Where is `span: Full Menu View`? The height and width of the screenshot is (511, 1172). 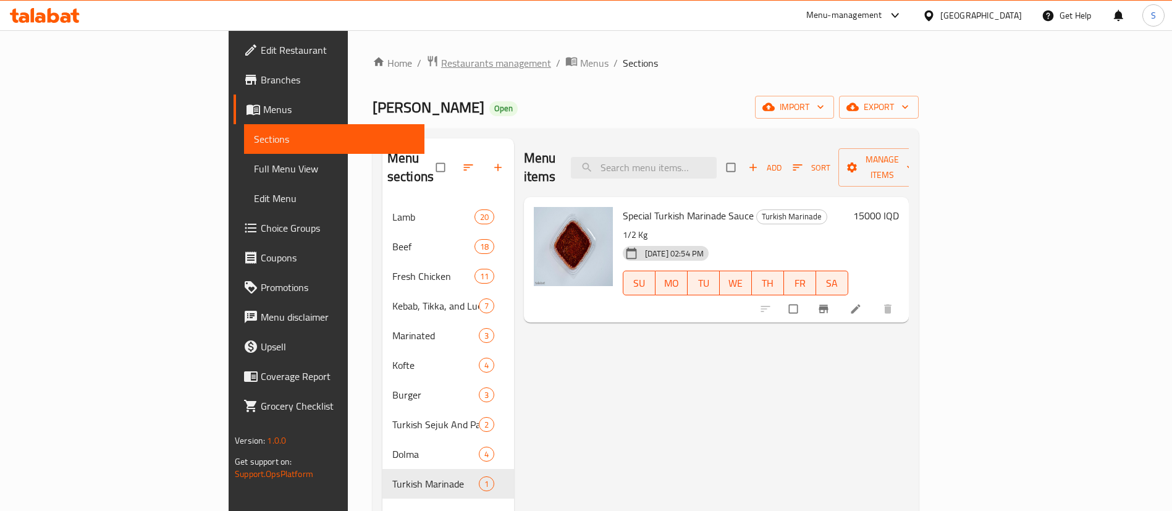
span: Full Menu View is located at coordinates (334, 169).